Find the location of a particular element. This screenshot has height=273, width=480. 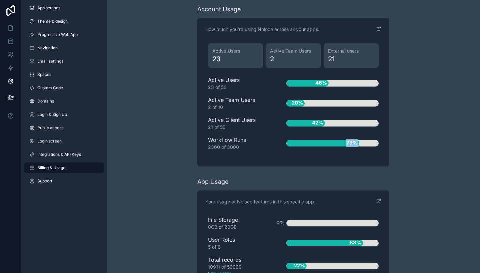

a: Progressive Web App is located at coordinates (64, 35).